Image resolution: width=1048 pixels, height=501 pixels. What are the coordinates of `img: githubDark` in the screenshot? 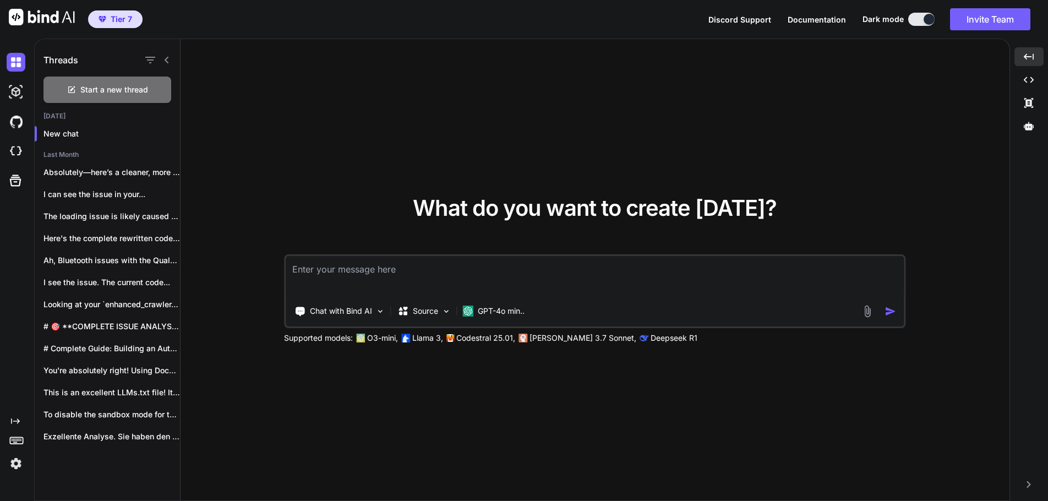 It's located at (16, 122).